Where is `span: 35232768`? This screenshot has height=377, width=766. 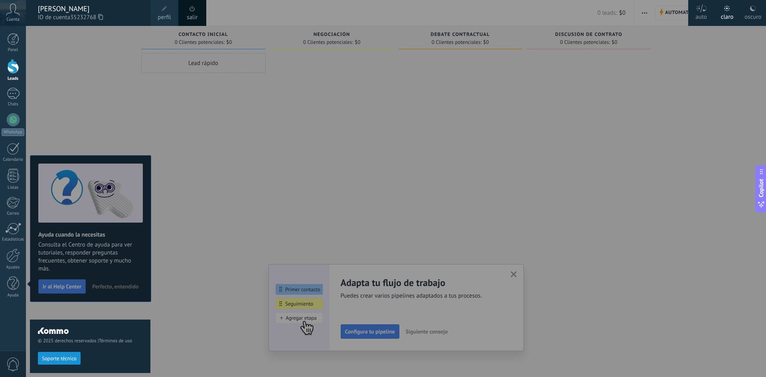 span: 35232768 is located at coordinates (87, 18).